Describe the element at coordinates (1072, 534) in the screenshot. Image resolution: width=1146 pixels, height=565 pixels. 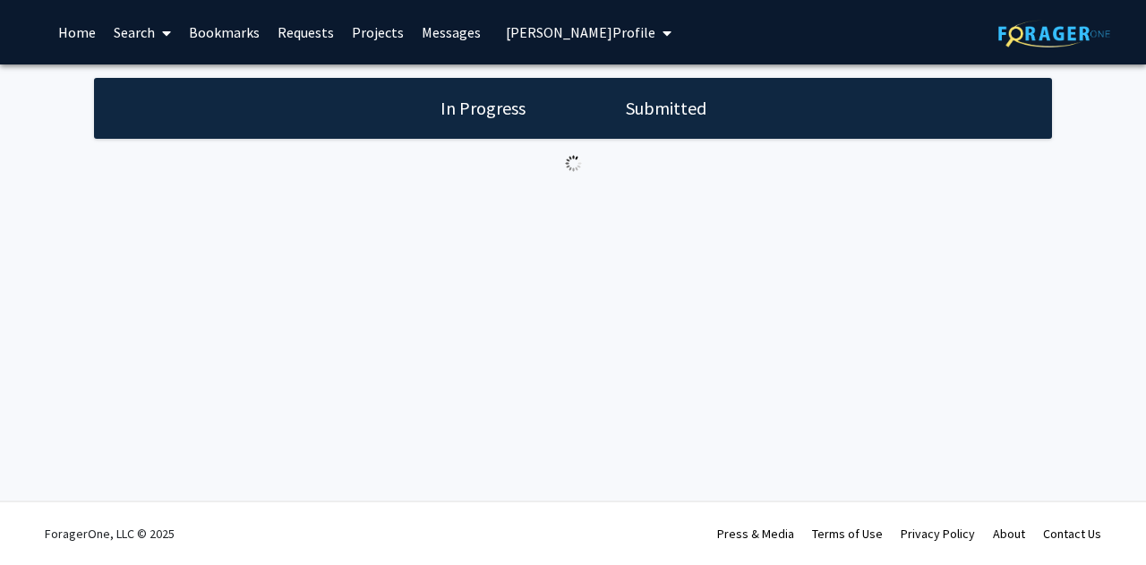
I see `a: Contact Us` at that location.